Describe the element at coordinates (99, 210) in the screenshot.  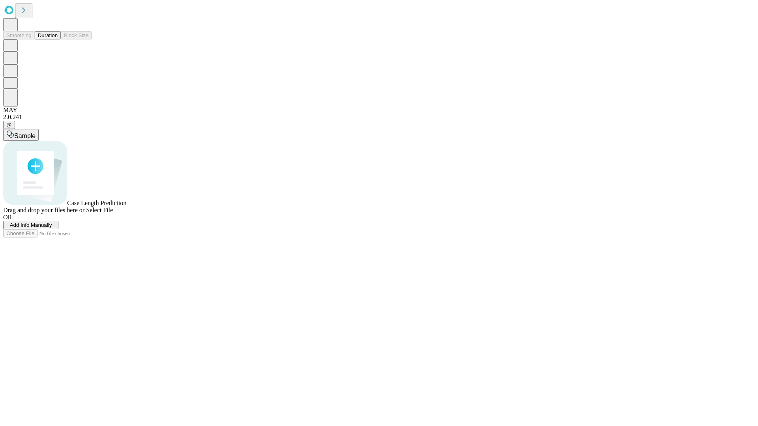
I see `span: Select File` at that location.